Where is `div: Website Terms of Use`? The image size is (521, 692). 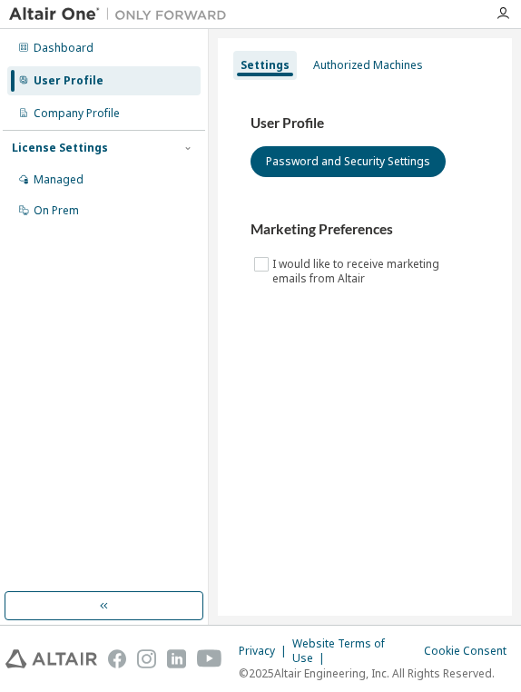 div: Website Terms of Use is located at coordinates (358, 651).